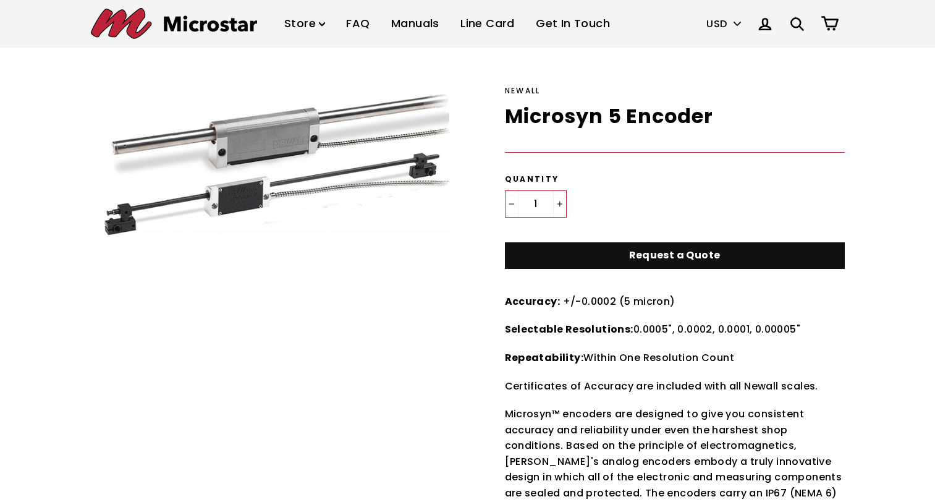  What do you see at coordinates (675, 179) in the screenshot?
I see `label: Quantity` at bounding box center [675, 179].